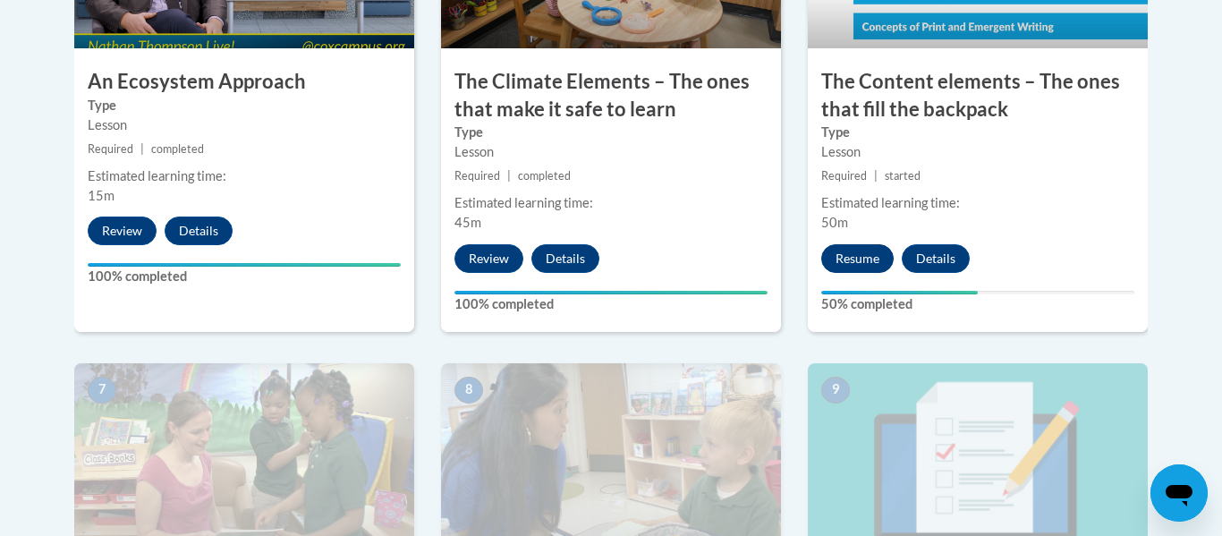 This screenshot has width=1222, height=536. Describe the element at coordinates (834, 222) in the screenshot. I see `span: 50m` at that location.